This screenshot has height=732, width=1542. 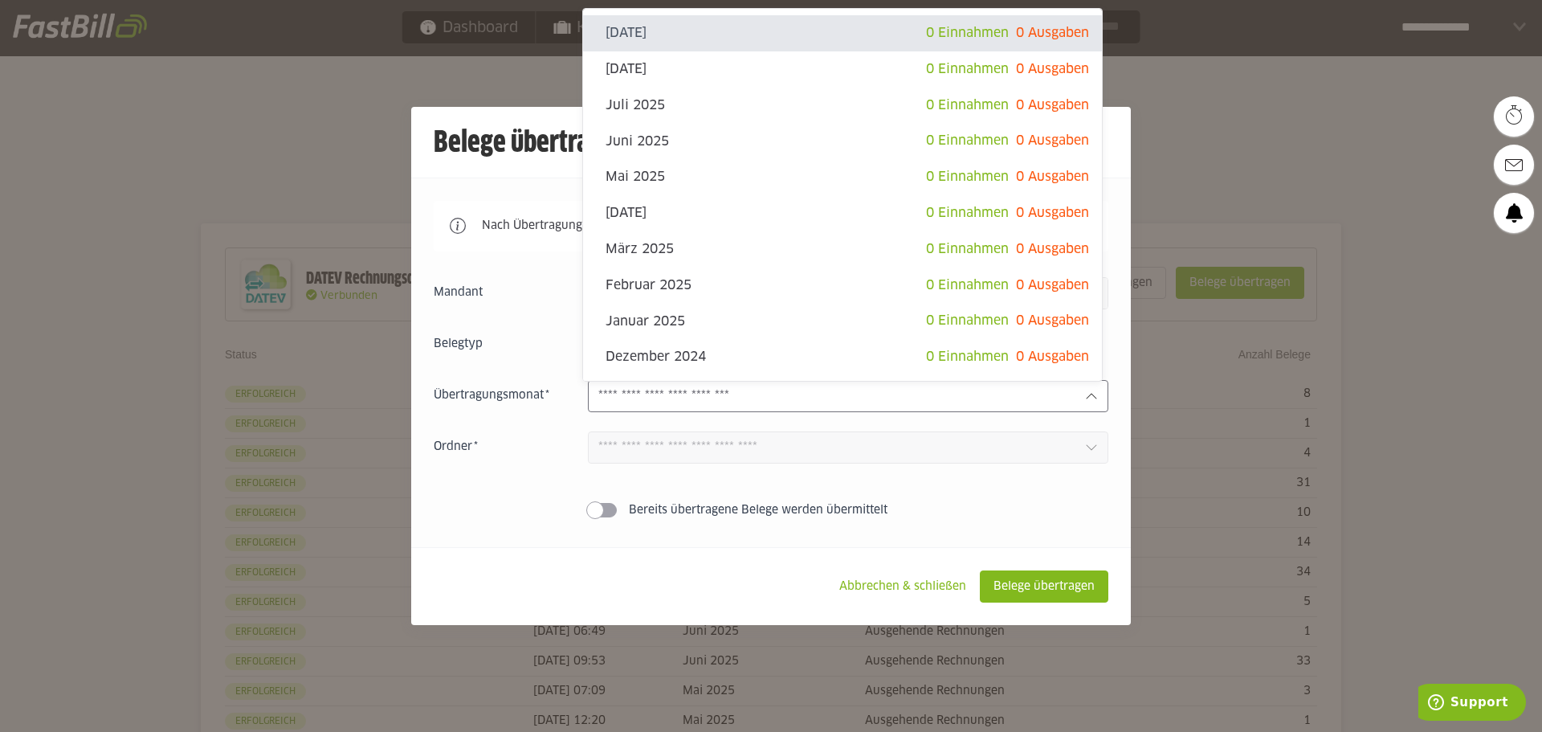 What do you see at coordinates (1044, 586) in the screenshot?
I see `sl-button: Belege übertragen` at bounding box center [1044, 586].